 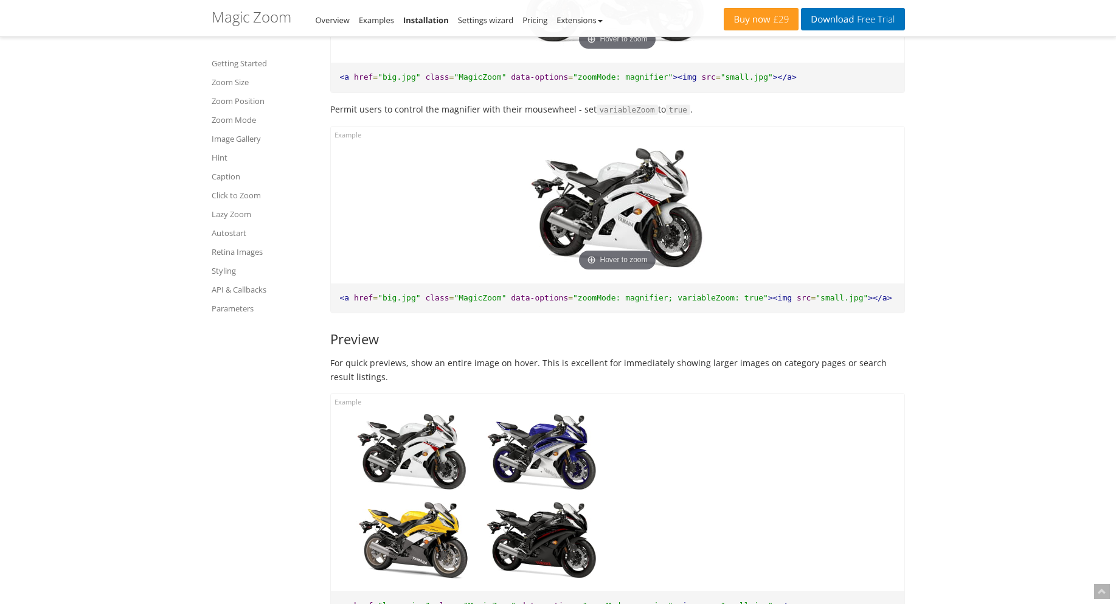 What do you see at coordinates (541, 541) in the screenshot?
I see `img: yzf-r6-black-3.jpg` at bounding box center [541, 541].